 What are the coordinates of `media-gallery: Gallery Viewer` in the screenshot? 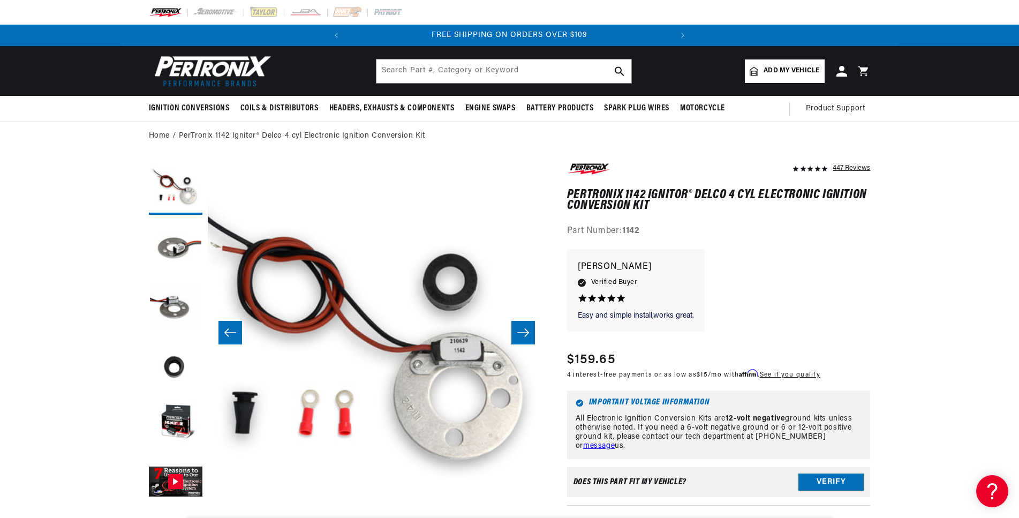 It's located at (347, 333).